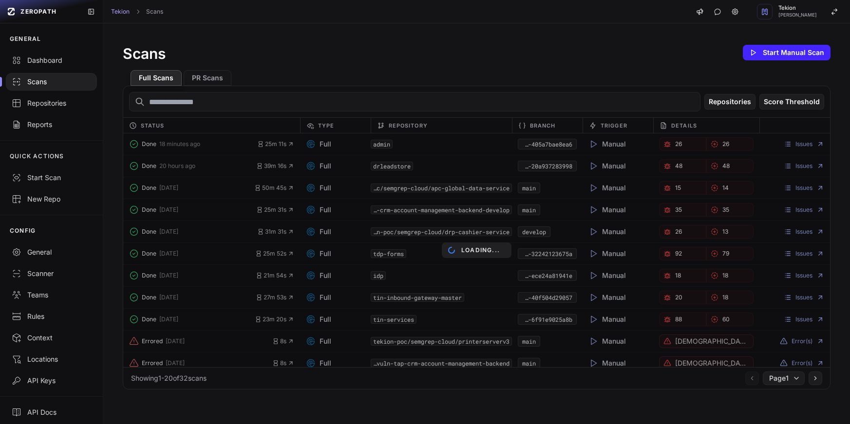 The image size is (850, 424). Describe the element at coordinates (51, 295) in the screenshot. I see `div: Teams` at that location.